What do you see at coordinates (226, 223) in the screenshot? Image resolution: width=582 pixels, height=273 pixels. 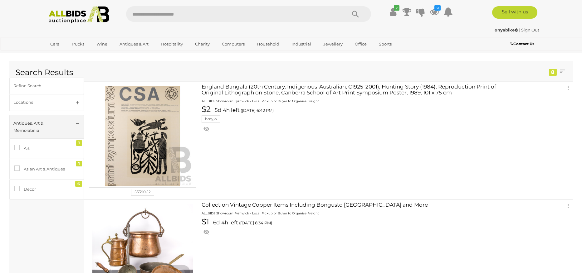 I see `strong: 6d 4h left` at bounding box center [226, 223].